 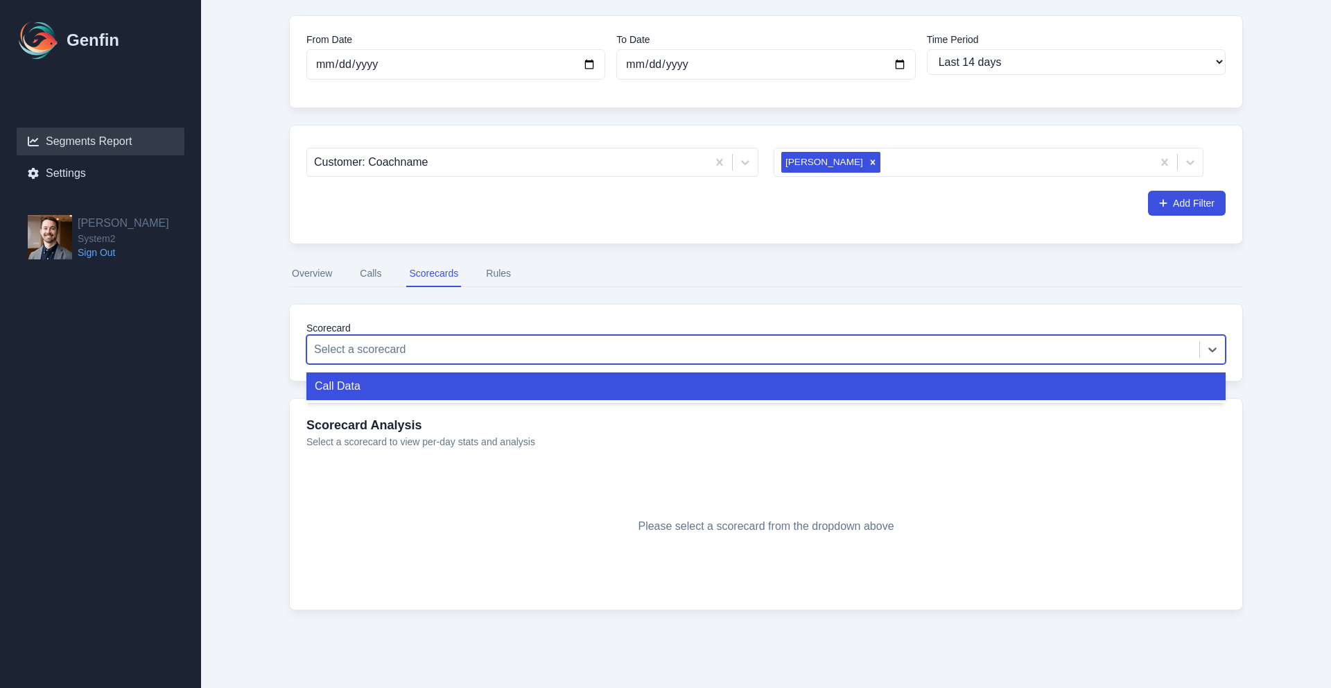 What do you see at coordinates (766, 425) in the screenshot?
I see `h4: Scorecard Analysis` at bounding box center [766, 425].